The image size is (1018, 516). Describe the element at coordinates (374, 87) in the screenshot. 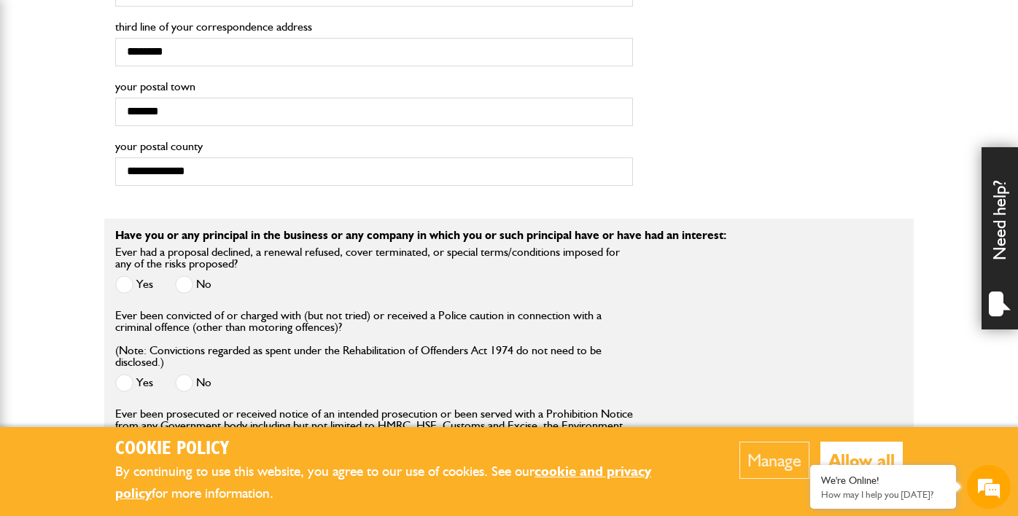

I see `label: your postal town` at that location.